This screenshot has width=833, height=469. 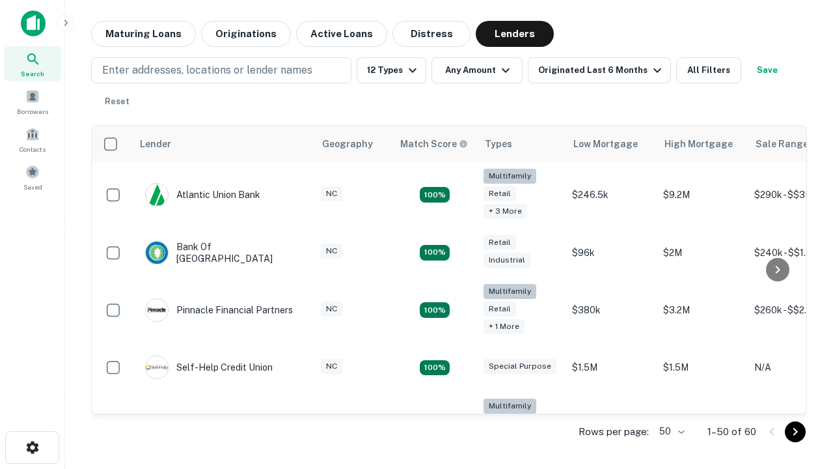 I want to click on button: Originations, so click(x=246, y=34).